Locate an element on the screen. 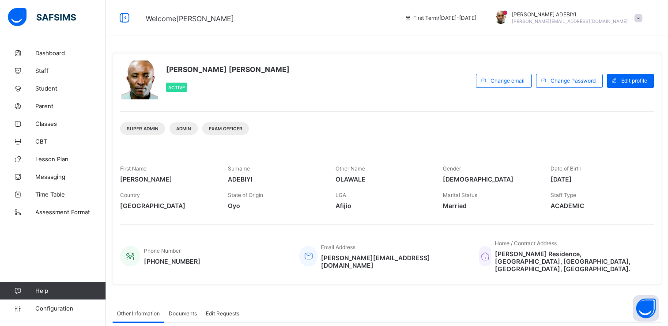 The height and width of the screenshot is (326, 668). span: CBT is located at coordinates (71, 141).